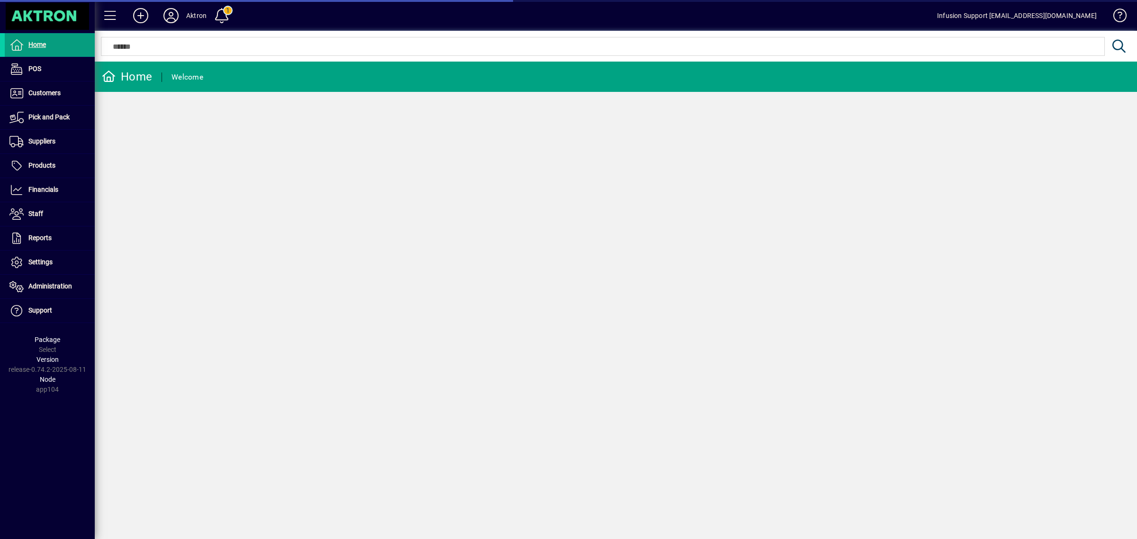  Describe the element at coordinates (196, 16) in the screenshot. I see `div: Aktron` at that location.